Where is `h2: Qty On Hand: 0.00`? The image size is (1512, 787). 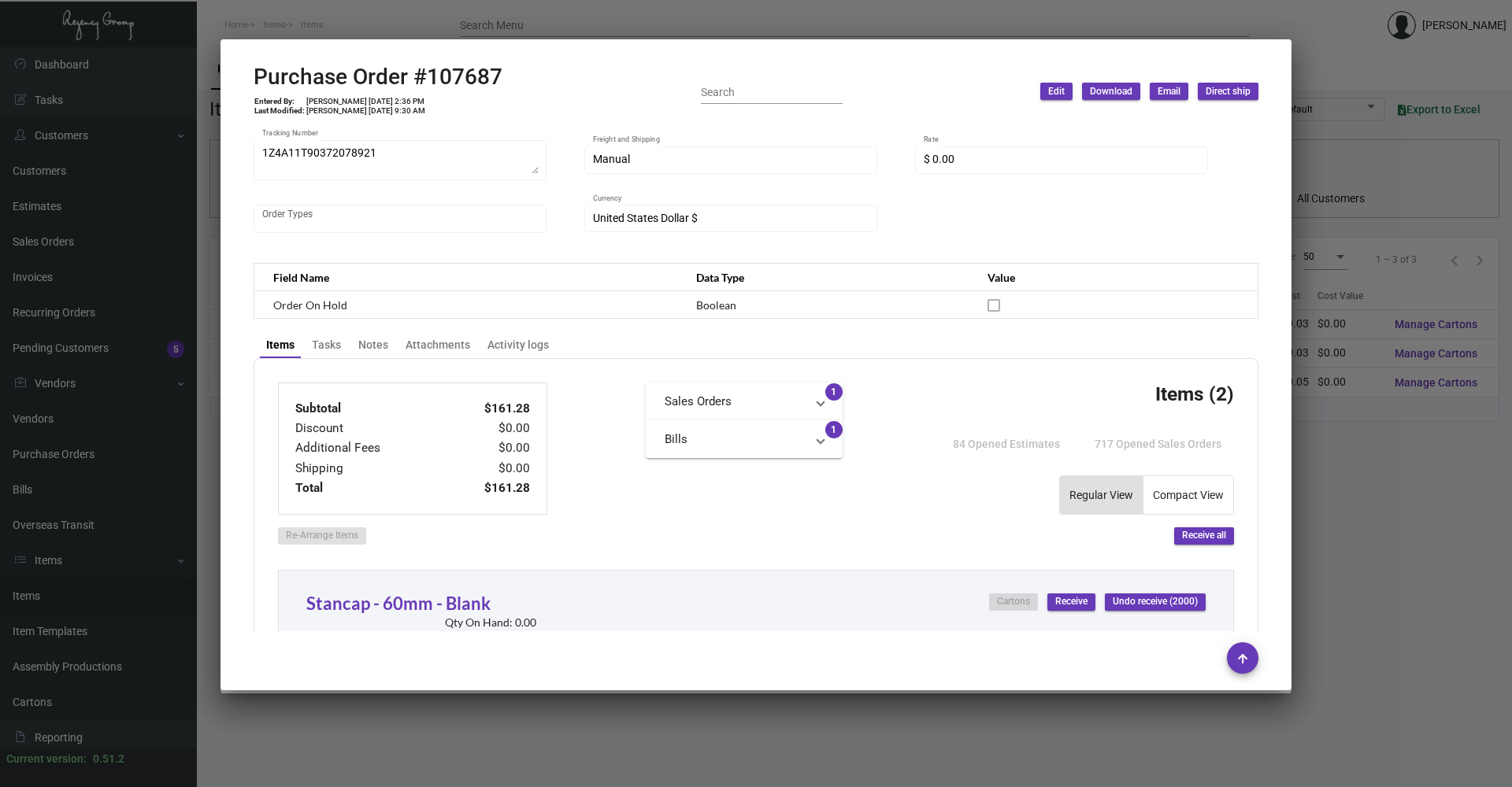 h2: Qty On Hand: 0.00 is located at coordinates (504, 622).